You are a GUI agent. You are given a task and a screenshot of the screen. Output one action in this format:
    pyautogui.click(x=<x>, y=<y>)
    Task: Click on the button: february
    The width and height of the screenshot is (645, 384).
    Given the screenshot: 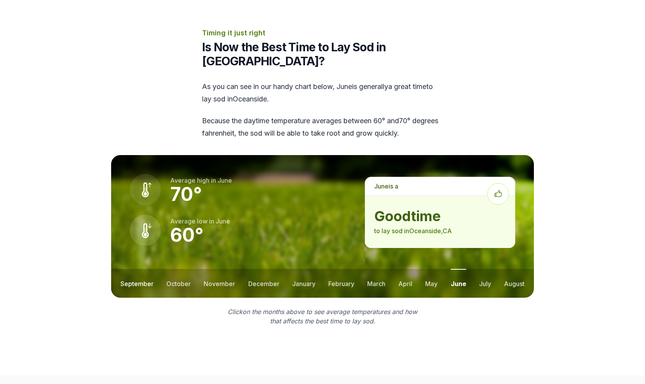 What is the action you would take?
    pyautogui.click(x=341, y=283)
    